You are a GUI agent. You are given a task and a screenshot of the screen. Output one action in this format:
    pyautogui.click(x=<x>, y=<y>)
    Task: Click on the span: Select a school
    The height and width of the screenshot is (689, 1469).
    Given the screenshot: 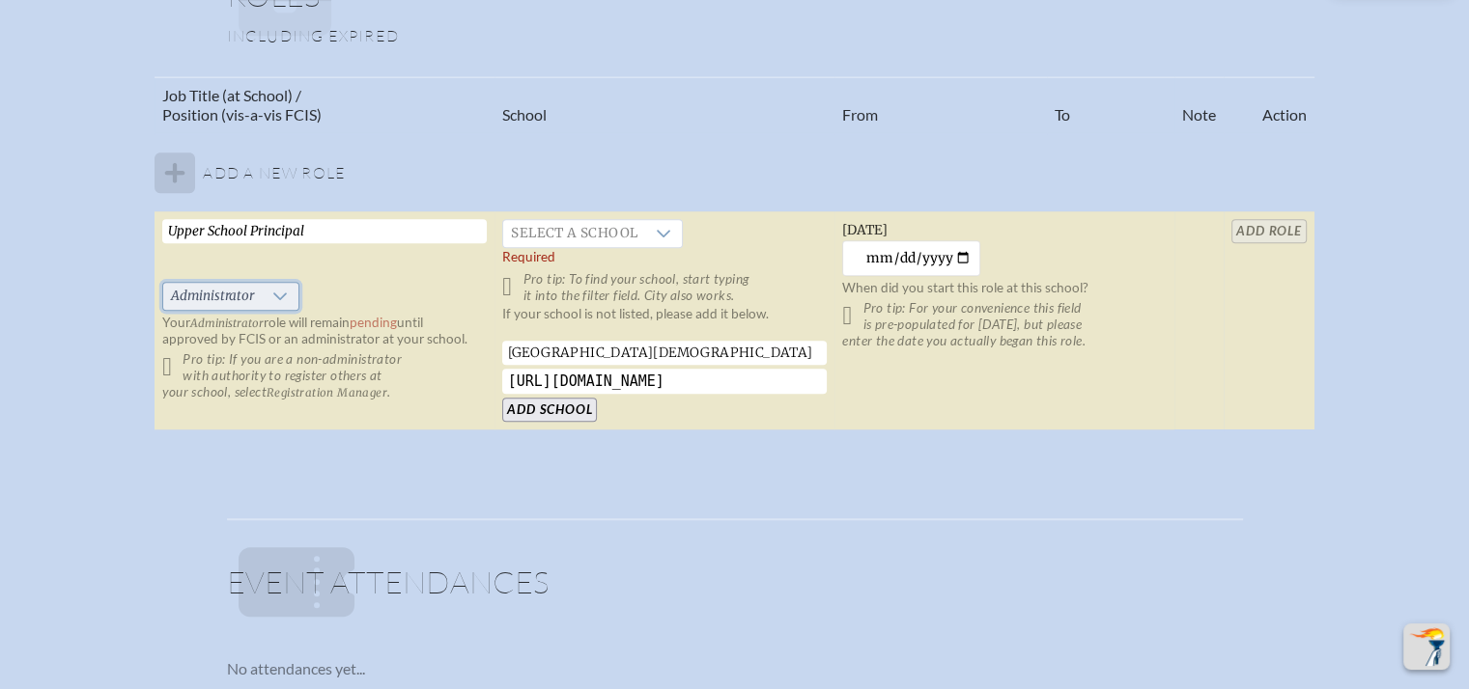 What is the action you would take?
    pyautogui.click(x=574, y=234)
    